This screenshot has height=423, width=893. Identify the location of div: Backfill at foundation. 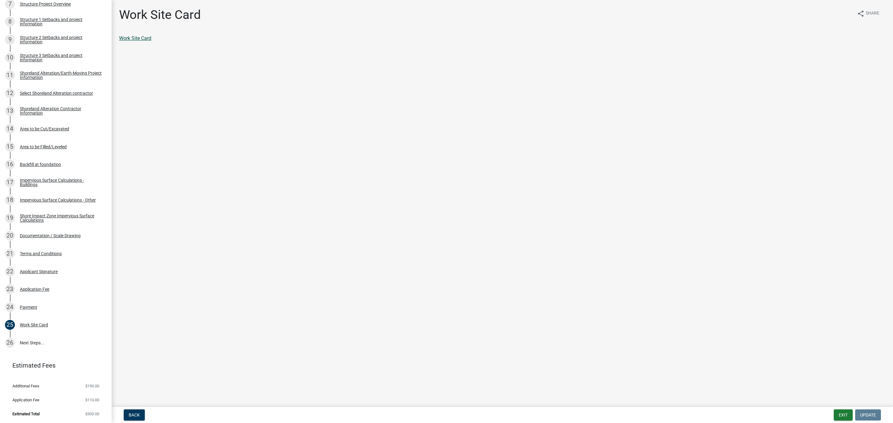
(40, 165).